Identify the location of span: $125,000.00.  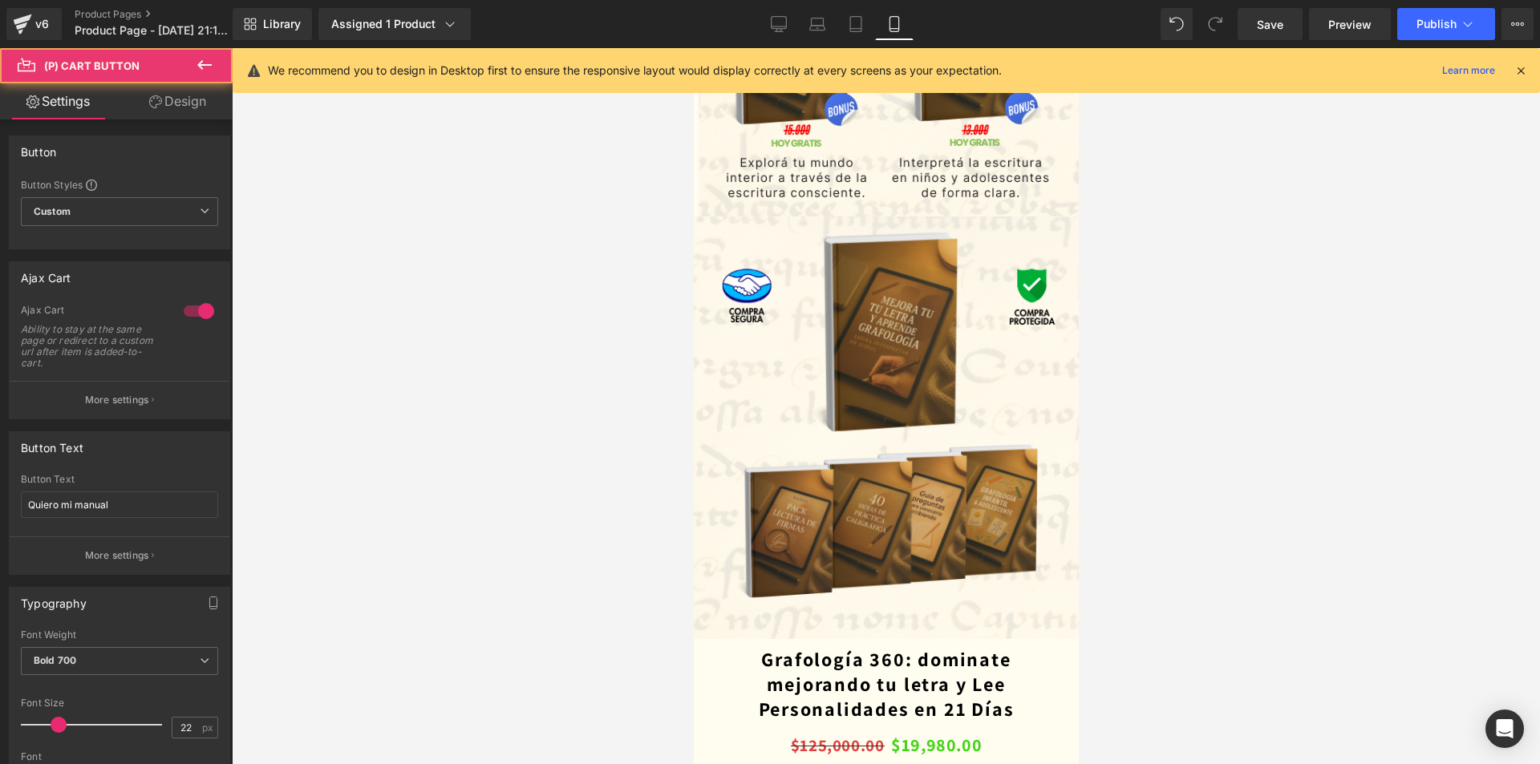
(144, 697).